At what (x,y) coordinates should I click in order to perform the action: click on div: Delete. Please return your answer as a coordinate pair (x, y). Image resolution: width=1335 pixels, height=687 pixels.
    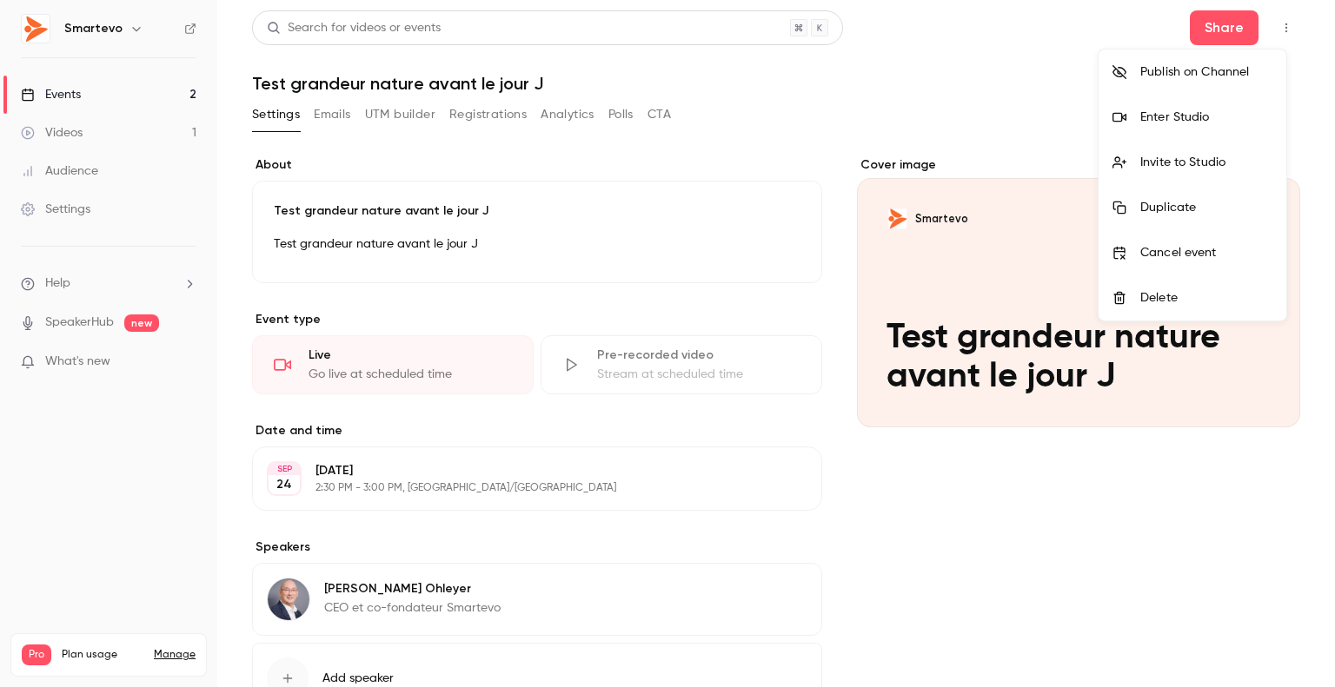
    Looking at the image, I should click on (1206, 298).